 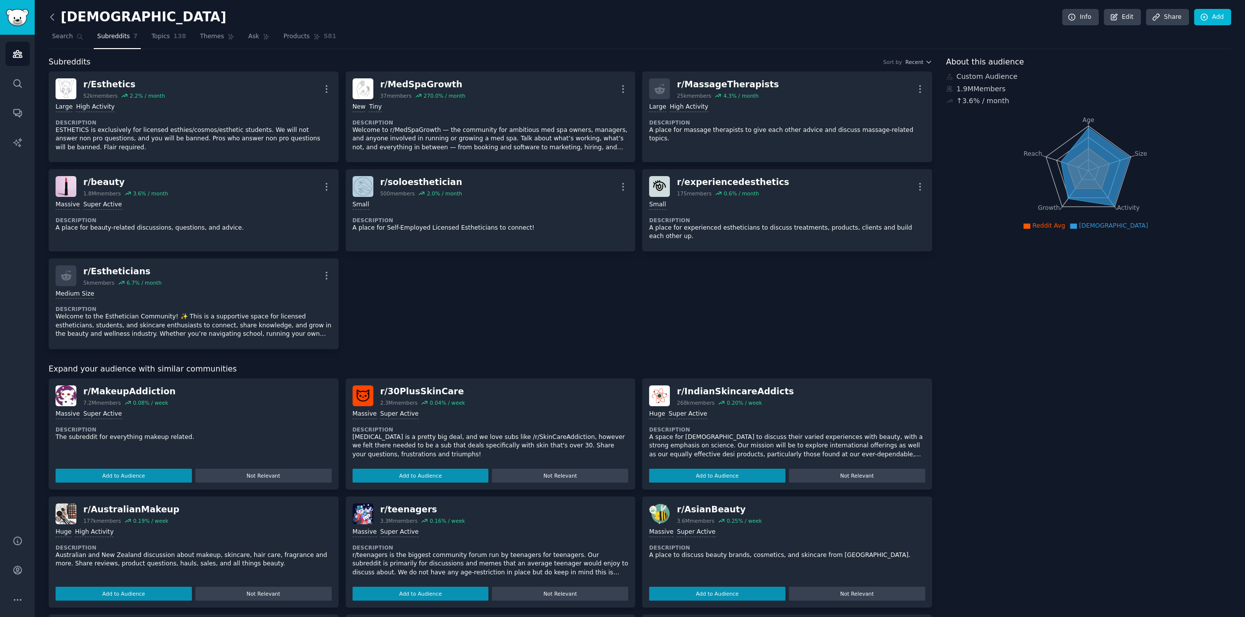 What do you see at coordinates (490, 117) in the screenshot?
I see `a: MedSpaGrowthr/MedSpaGrowth37members270.0% / monthNewTinyDescriptionWelcome to r/MedSpaGrowth — th...` at bounding box center [490, 117].